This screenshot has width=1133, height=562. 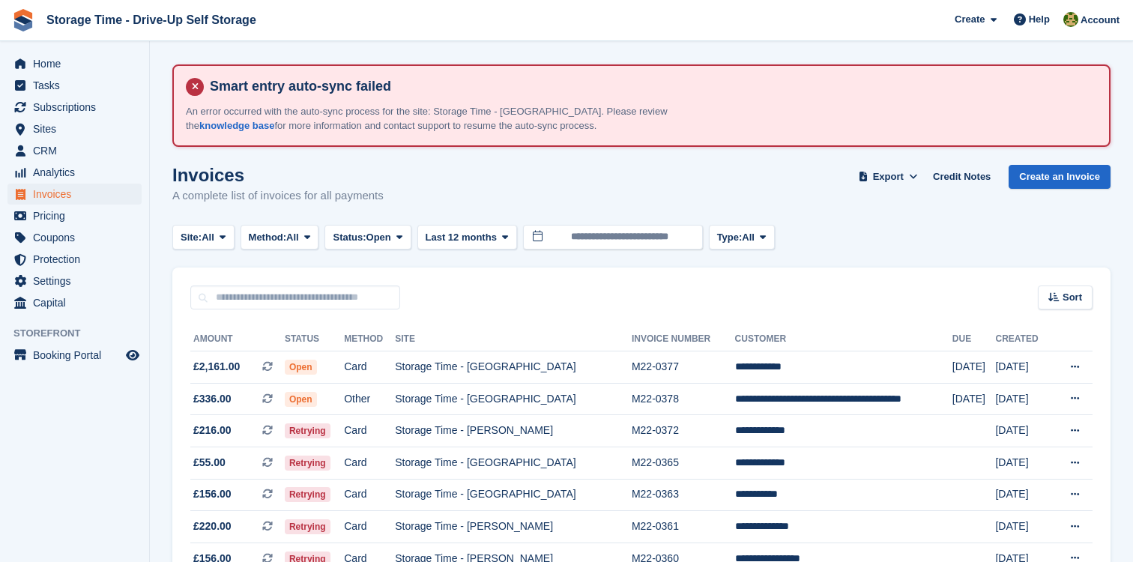 I want to click on th: Method, so click(x=369, y=339).